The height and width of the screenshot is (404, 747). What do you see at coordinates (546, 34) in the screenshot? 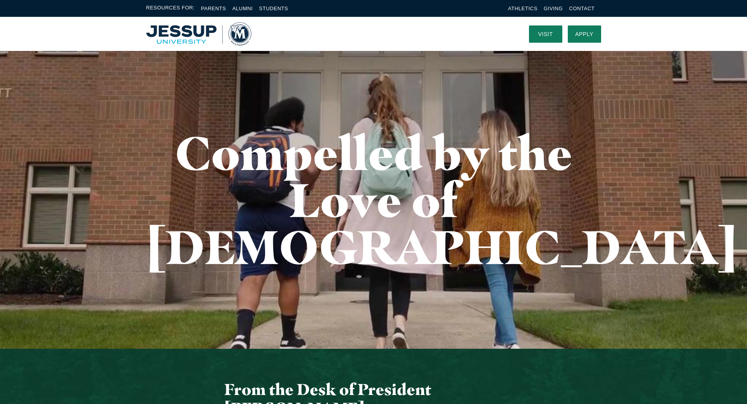
I see `a: Visit` at bounding box center [546, 34].